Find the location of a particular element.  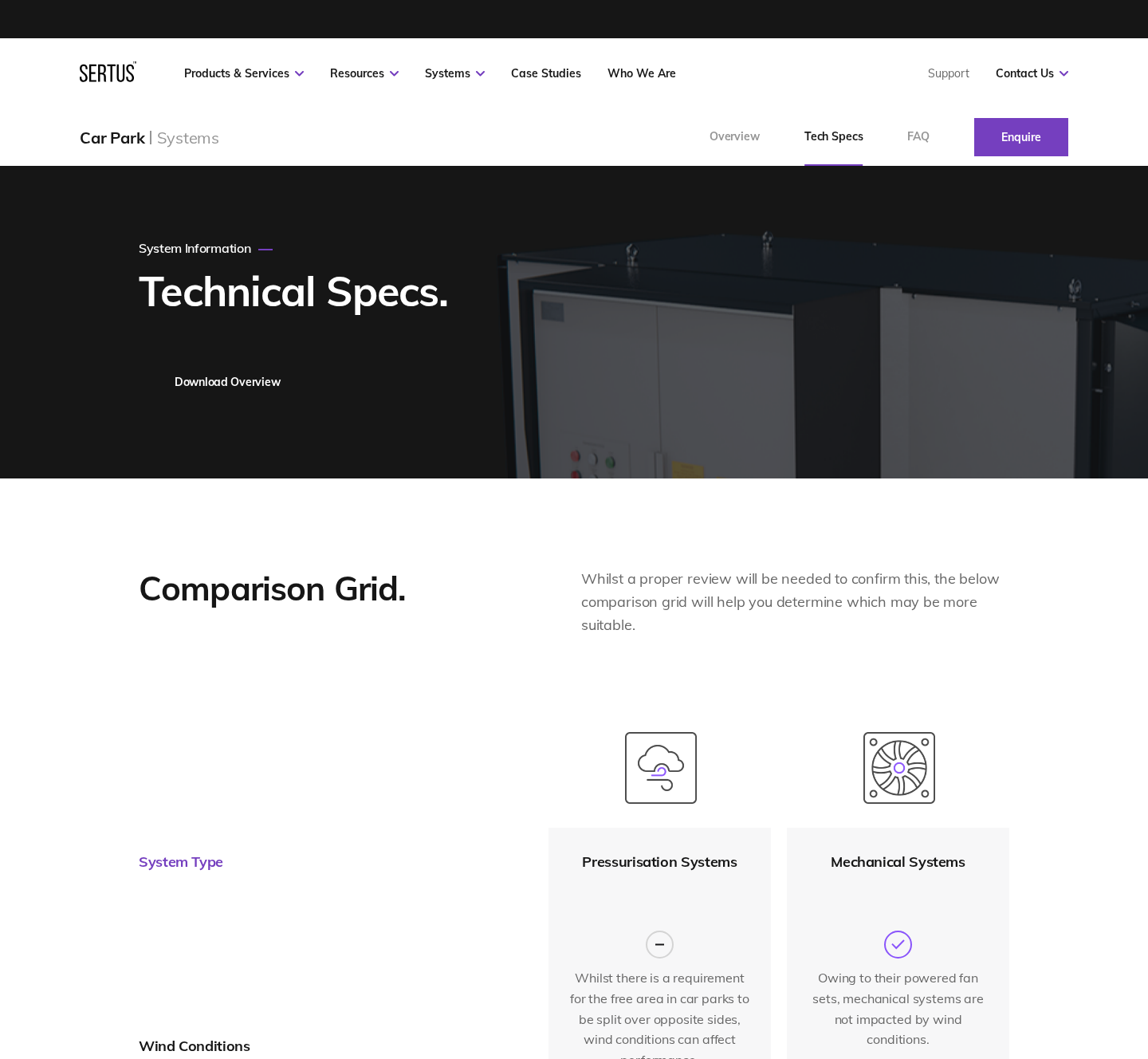

div: Car Park is located at coordinates (111, 137).